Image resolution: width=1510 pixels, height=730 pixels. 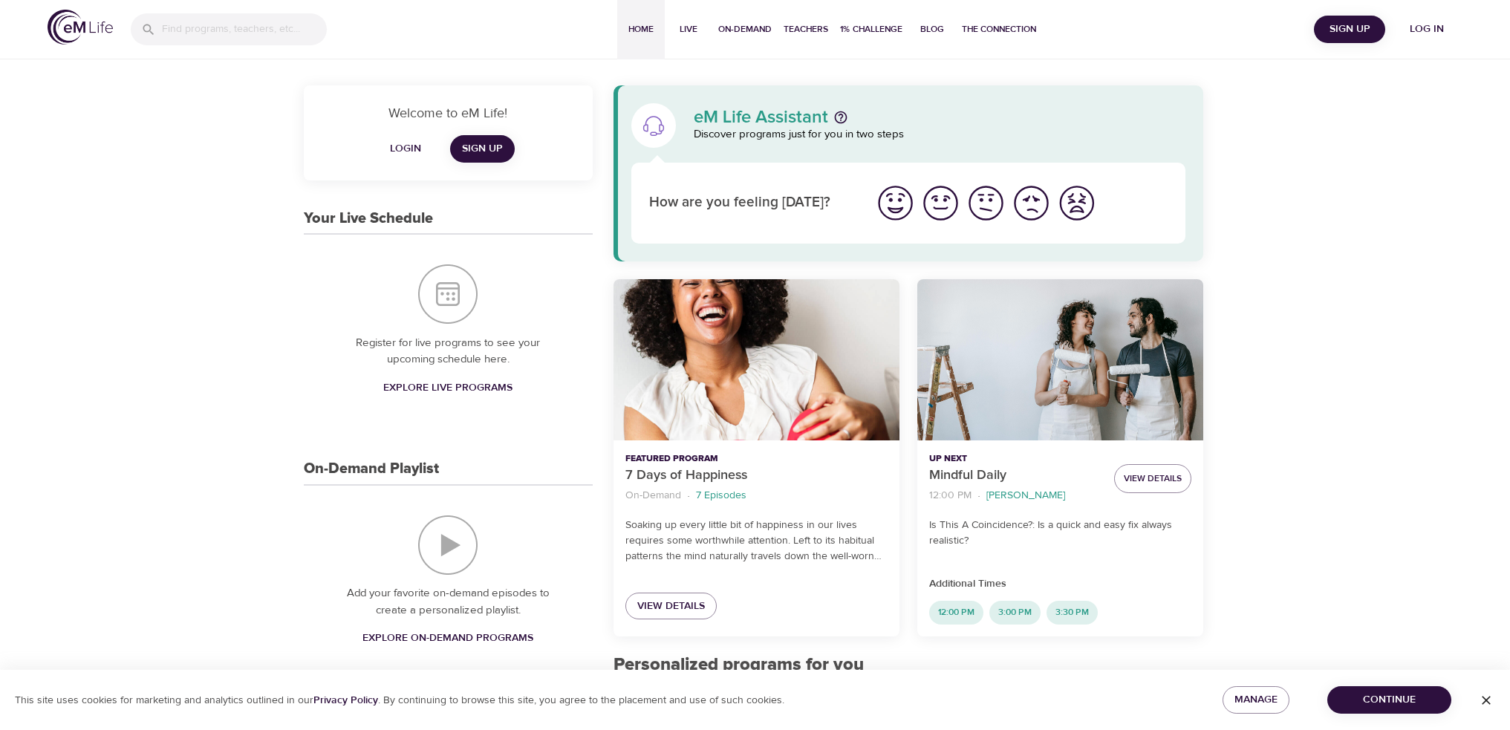 I want to click on span: Explore Live Programs, so click(x=448, y=388).